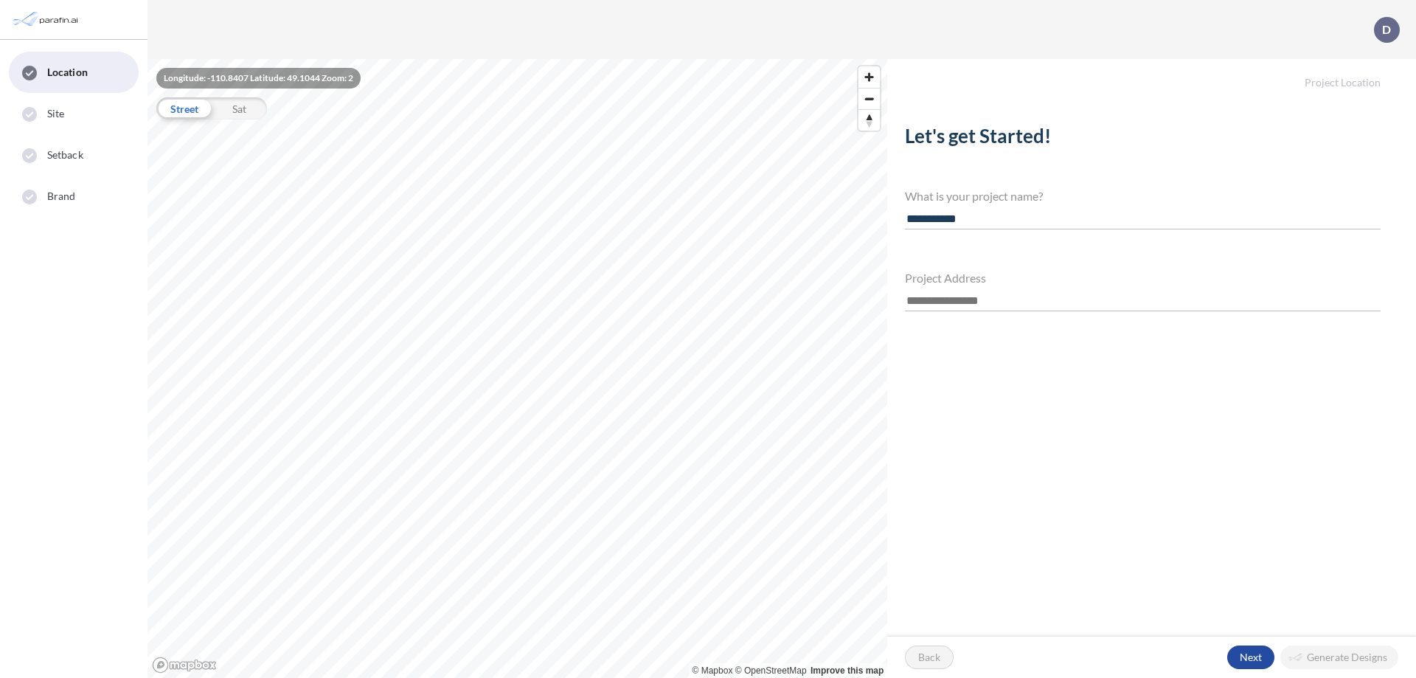 The width and height of the screenshot is (1416, 678). I want to click on p: D, so click(1387, 30).